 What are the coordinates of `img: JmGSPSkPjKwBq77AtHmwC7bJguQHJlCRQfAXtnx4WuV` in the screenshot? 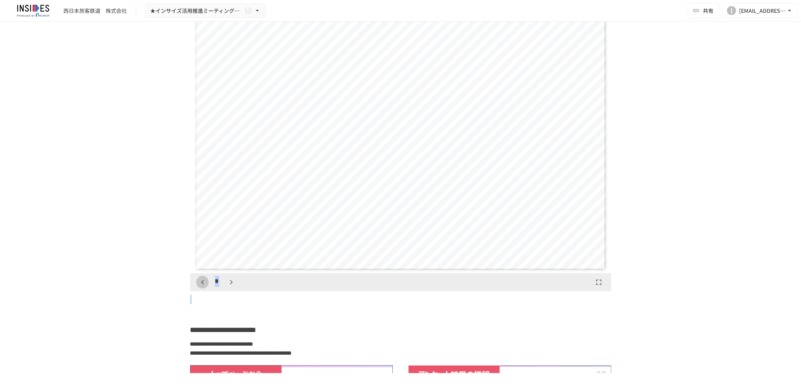 It's located at (33, 11).